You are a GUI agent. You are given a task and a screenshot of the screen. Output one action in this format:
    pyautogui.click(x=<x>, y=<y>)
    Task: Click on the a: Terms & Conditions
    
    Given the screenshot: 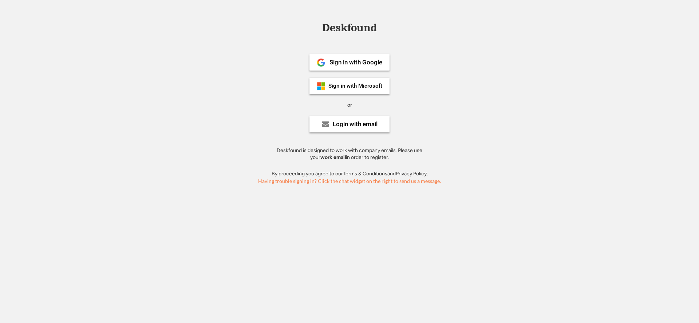 What is the action you would take?
    pyautogui.click(x=365, y=174)
    